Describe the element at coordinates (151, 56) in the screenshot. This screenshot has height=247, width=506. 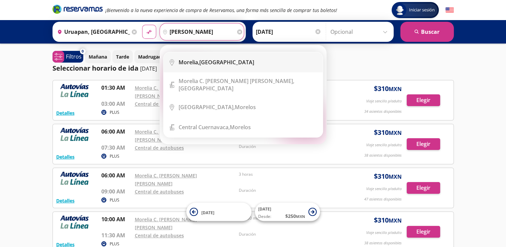
I see `button: Madrugada` at that location.